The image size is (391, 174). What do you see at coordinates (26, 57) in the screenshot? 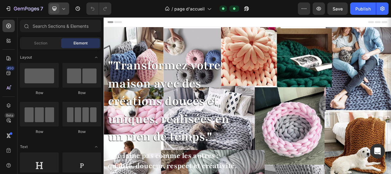
I see `span: Layout` at bounding box center [26, 57].